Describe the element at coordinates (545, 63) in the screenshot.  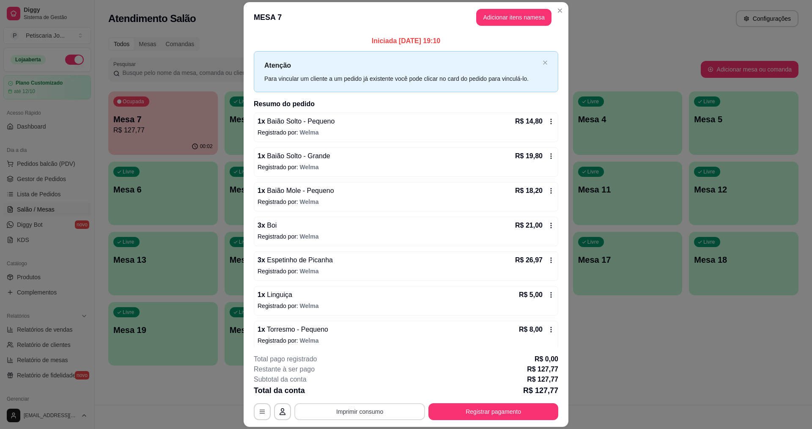
I see `button: close` at that location.